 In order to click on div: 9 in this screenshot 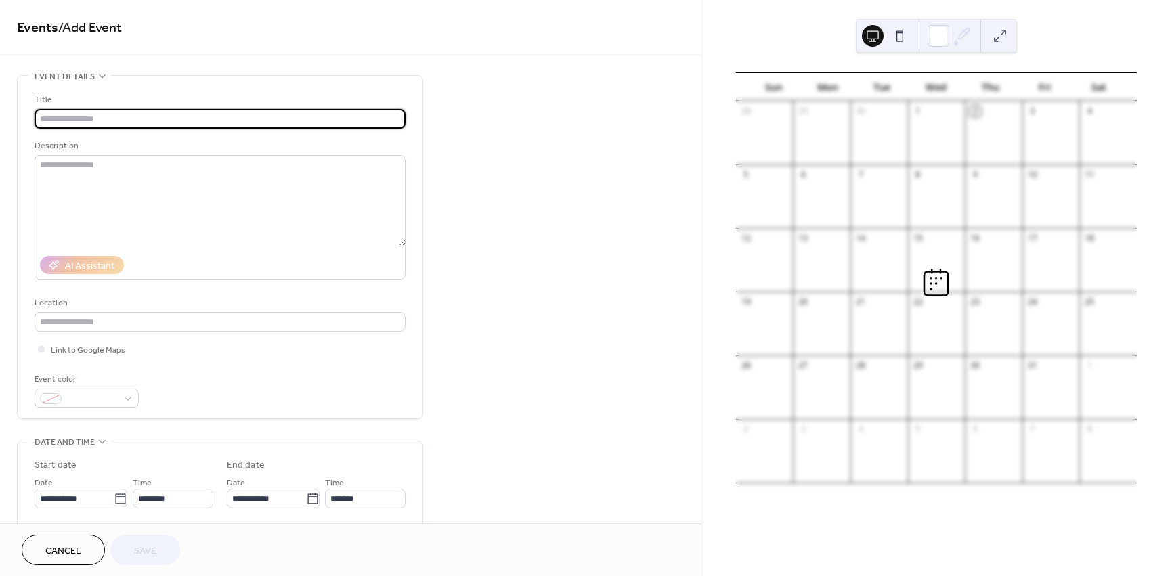, I will do `click(975, 175)`.